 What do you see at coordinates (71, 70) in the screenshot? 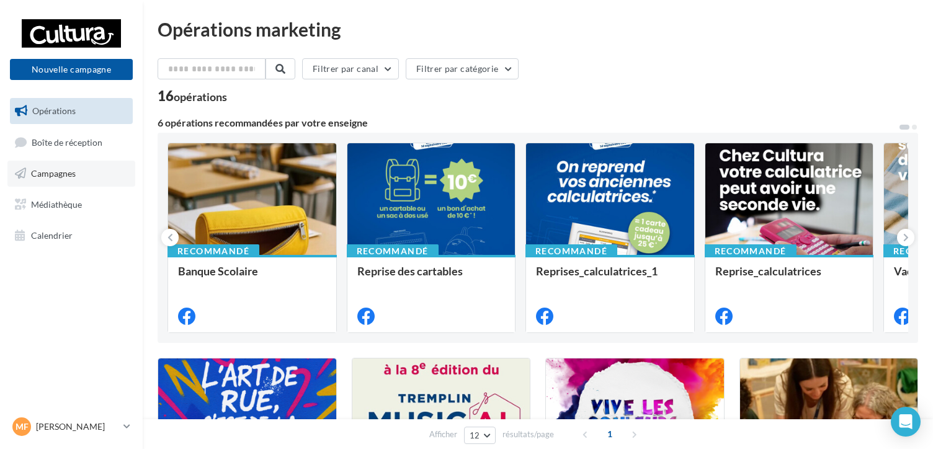
I see `button: Nouvelle campagne` at bounding box center [71, 70].